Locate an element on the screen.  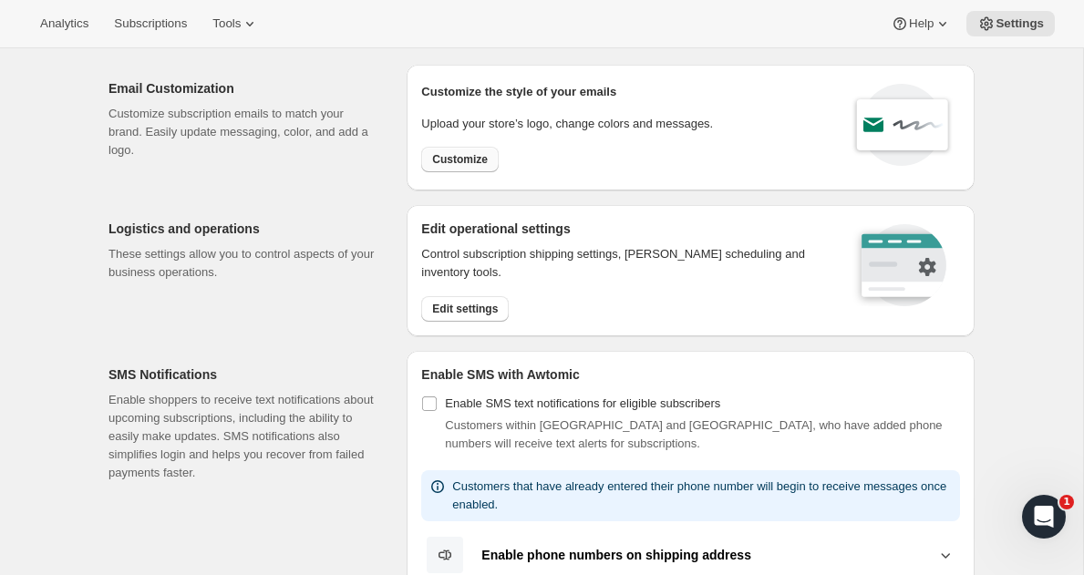
span: Enable SMS text notifications for eligible subscribers is located at coordinates (582, 403).